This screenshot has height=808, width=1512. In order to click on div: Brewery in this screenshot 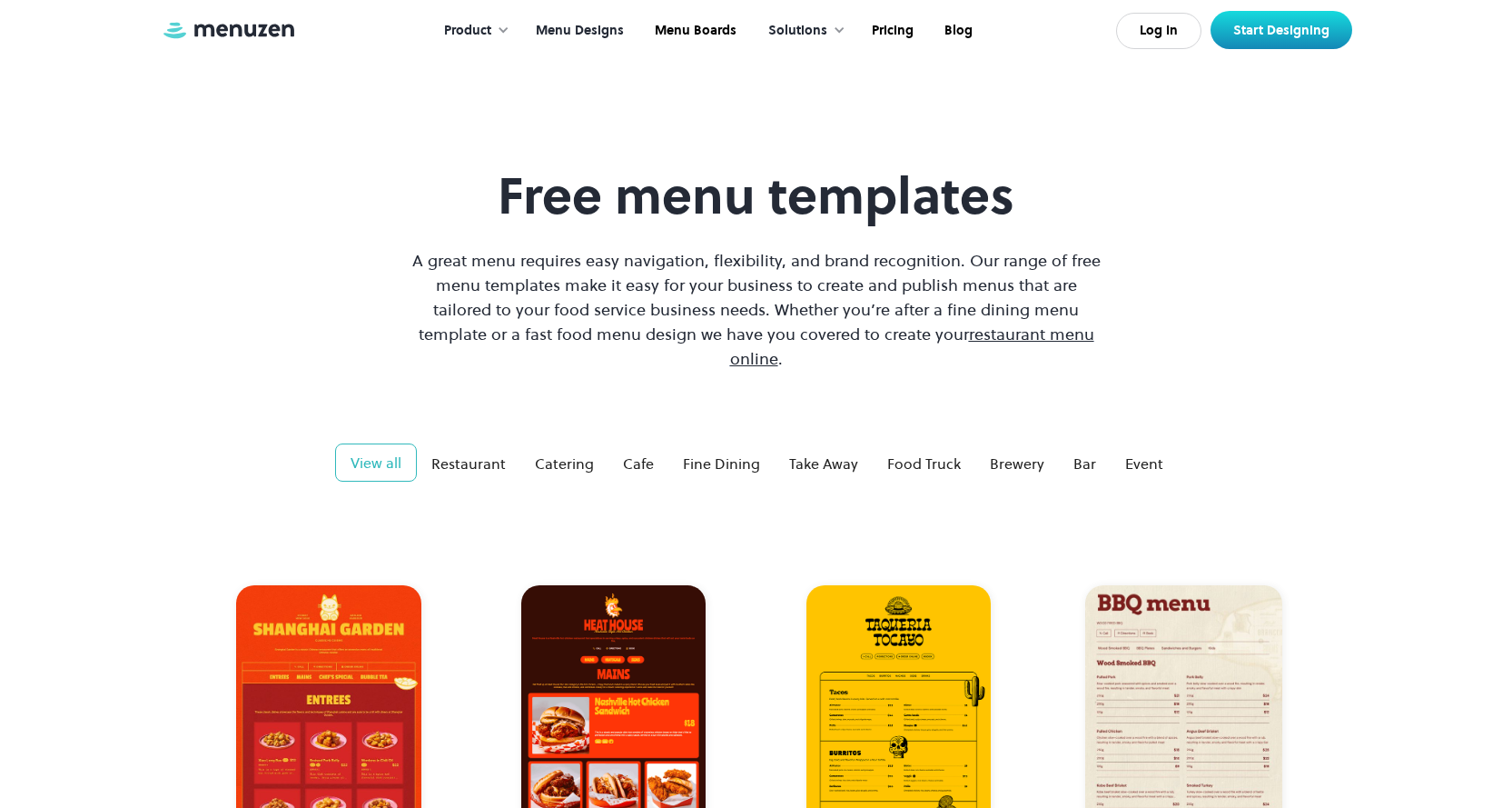, I will do `click(1017, 464)`.